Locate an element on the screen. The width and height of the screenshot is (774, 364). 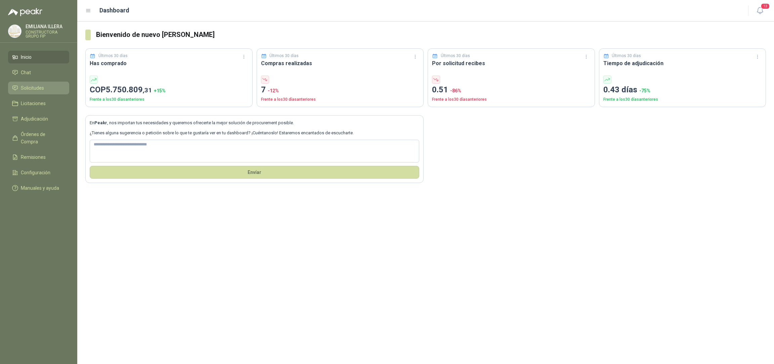
span: 13 is located at coordinates (766, 6).